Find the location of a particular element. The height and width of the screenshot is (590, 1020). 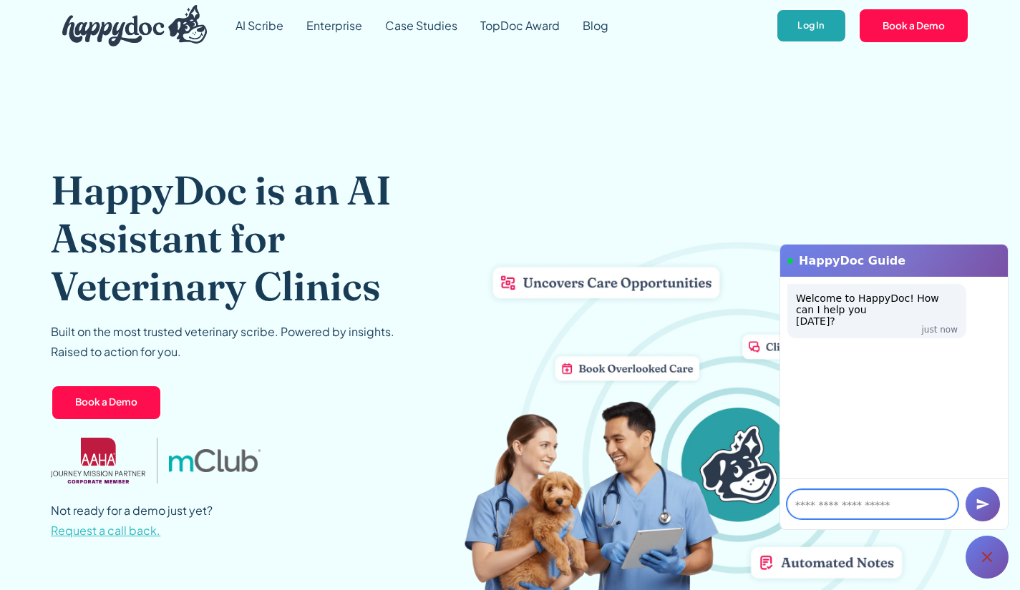

p: Built on the most trusted veterinary scribe. Powered by insights. Raised to action for you. is located at coordinates (223, 342).